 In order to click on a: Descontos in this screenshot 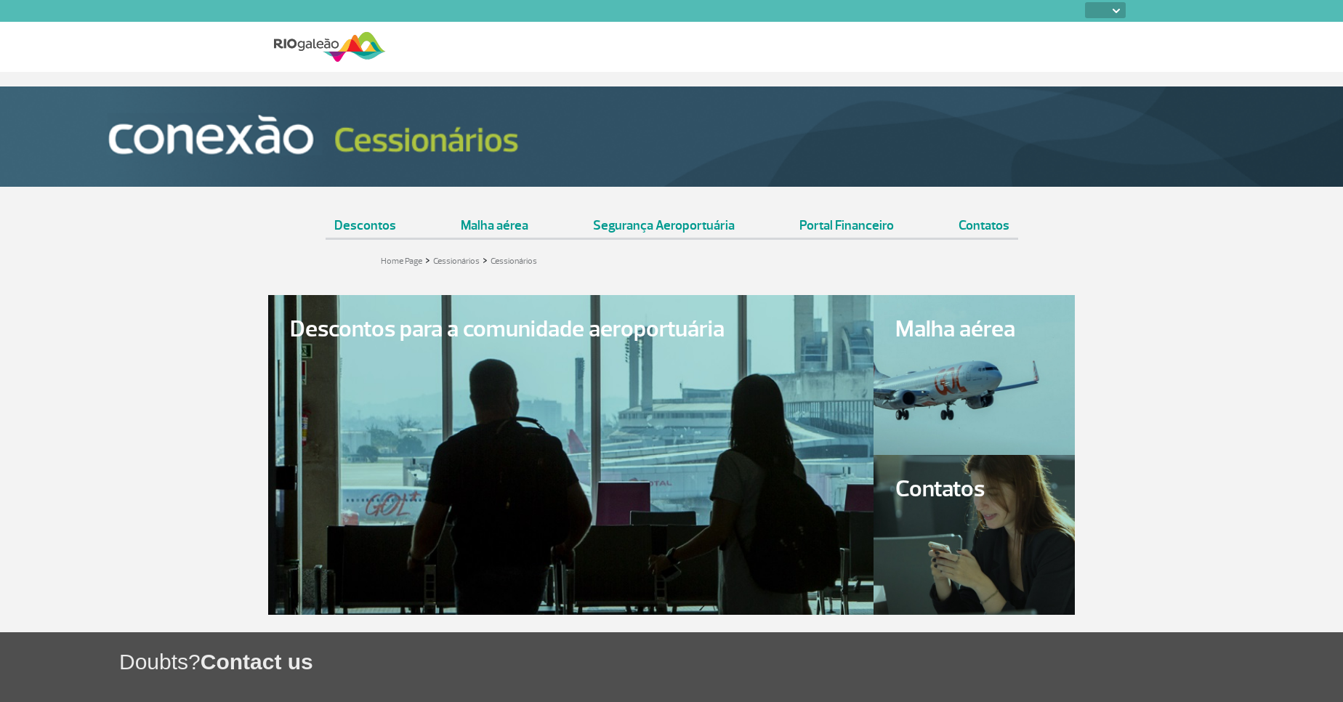, I will do `click(365, 219)`.